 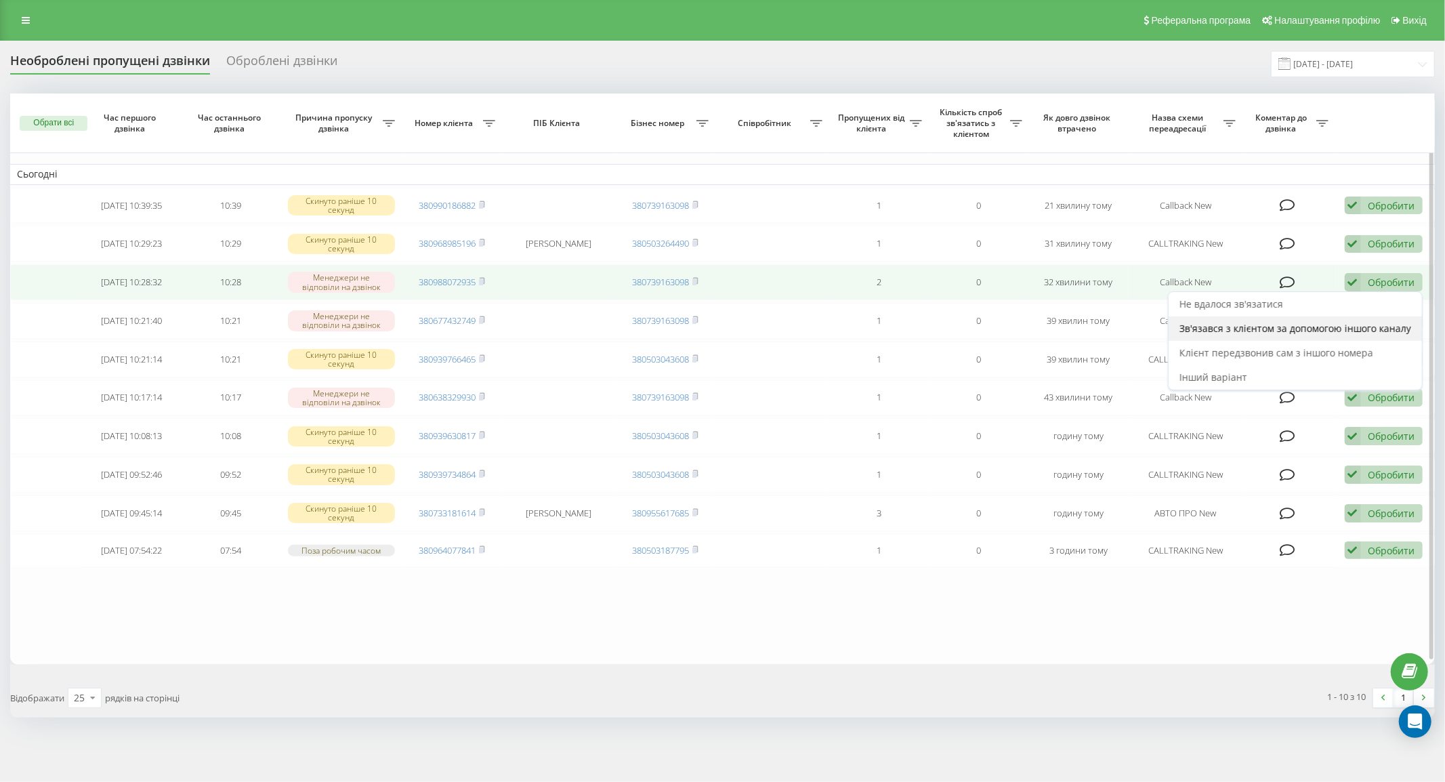 What do you see at coordinates (447, 359) in the screenshot?
I see `a: 380939766465` at bounding box center [447, 359].